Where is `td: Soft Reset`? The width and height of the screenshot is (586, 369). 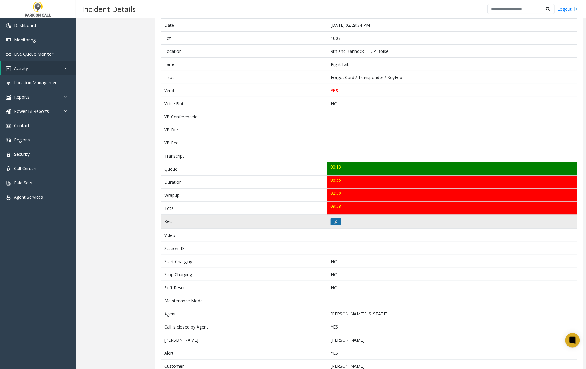 td: Soft Reset is located at coordinates (244, 287).